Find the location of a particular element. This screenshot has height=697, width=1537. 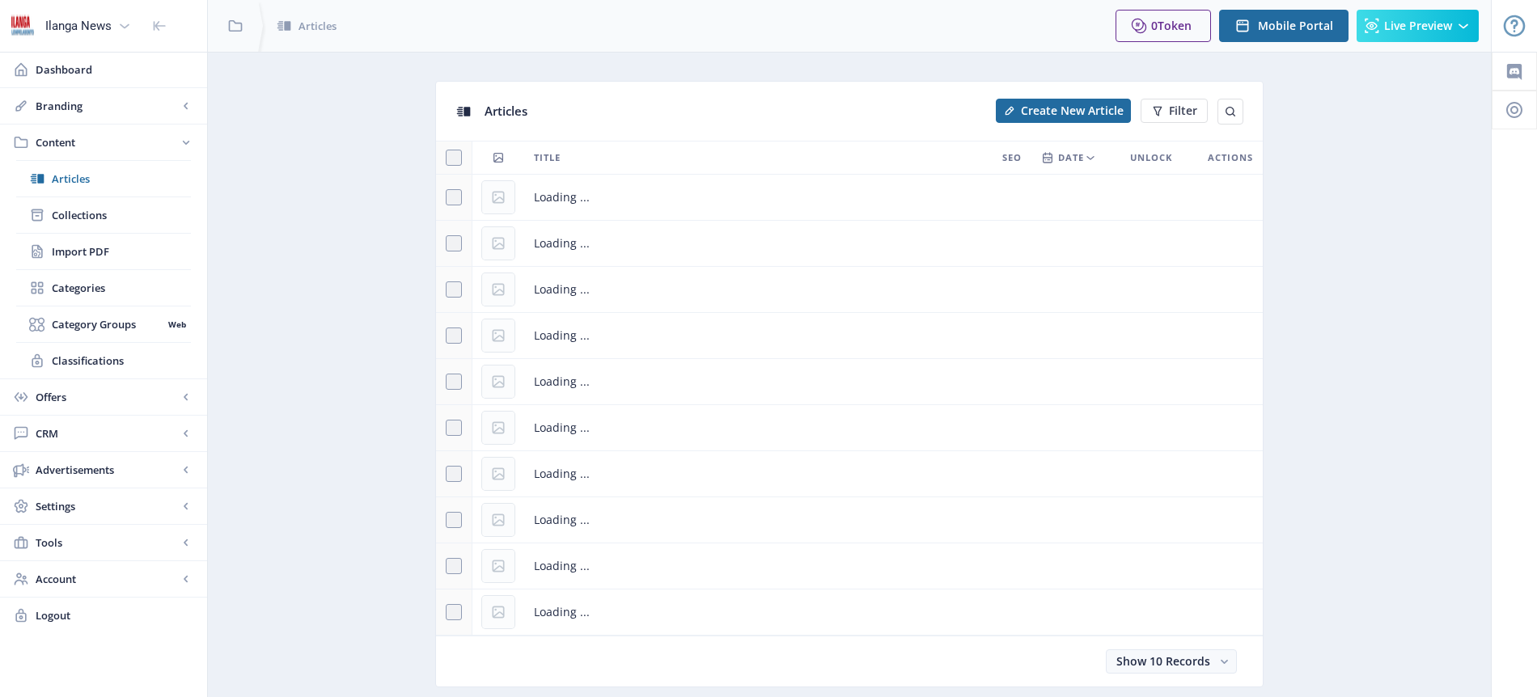

span: Offers is located at coordinates (107, 397).